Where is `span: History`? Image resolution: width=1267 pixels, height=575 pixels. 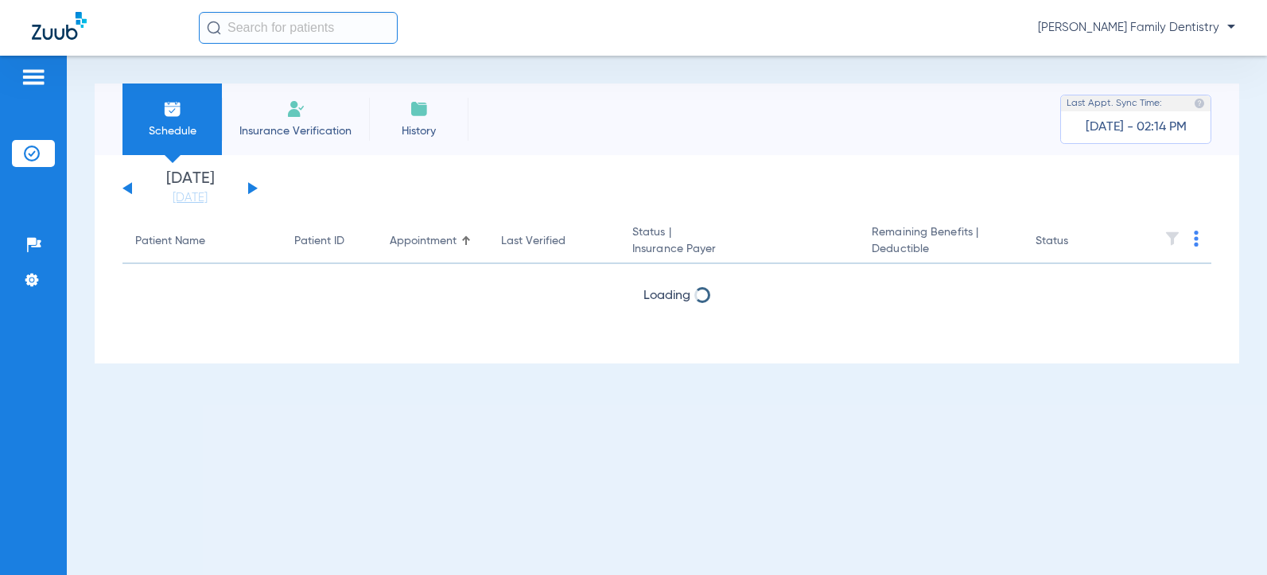
span: History is located at coordinates (418, 131).